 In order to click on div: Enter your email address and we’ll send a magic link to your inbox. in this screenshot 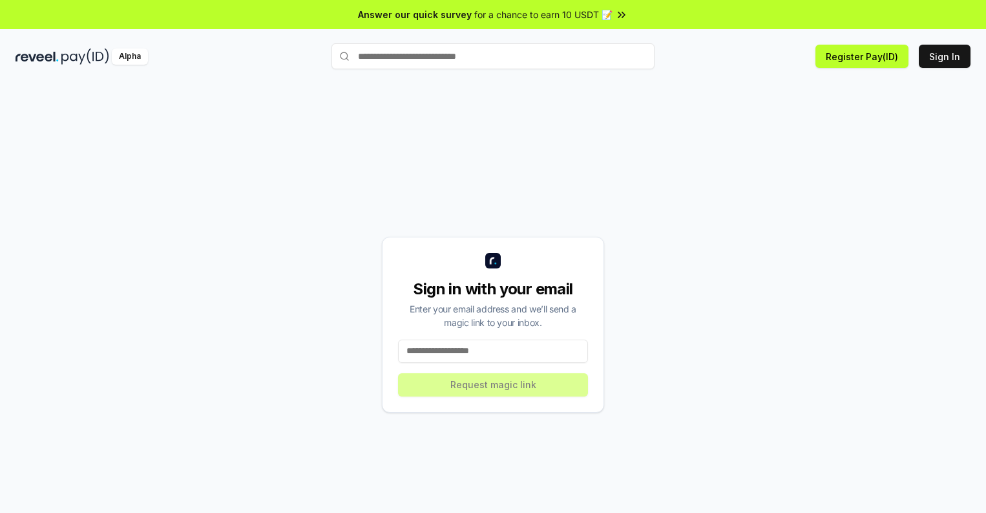, I will do `click(493, 315)`.